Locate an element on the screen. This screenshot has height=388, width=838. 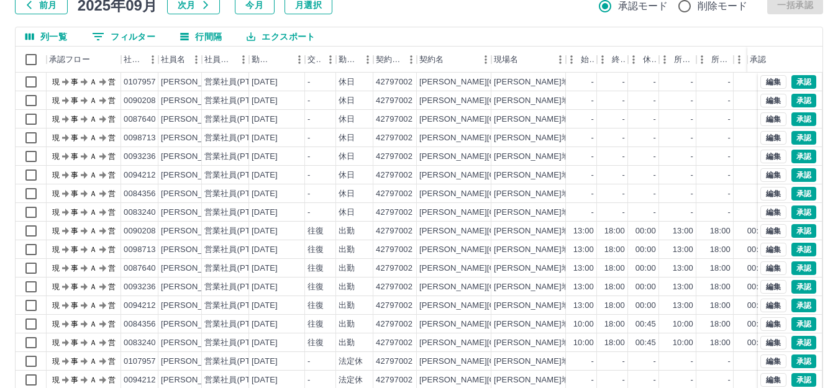
div: 勤務日 is located at coordinates (277, 60).